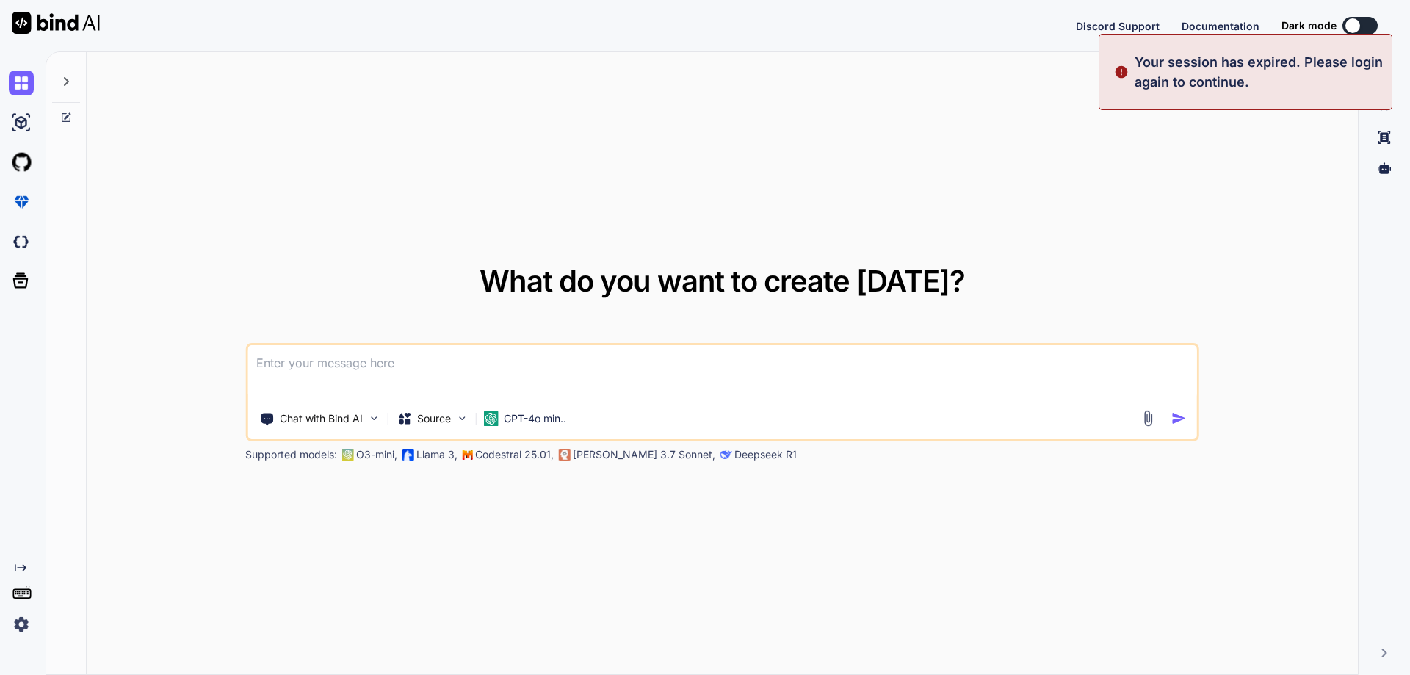 Image resolution: width=1410 pixels, height=675 pixels. Describe the element at coordinates (1259, 72) in the screenshot. I see `p: Your session has expired. Please login again to continue.` at that location.